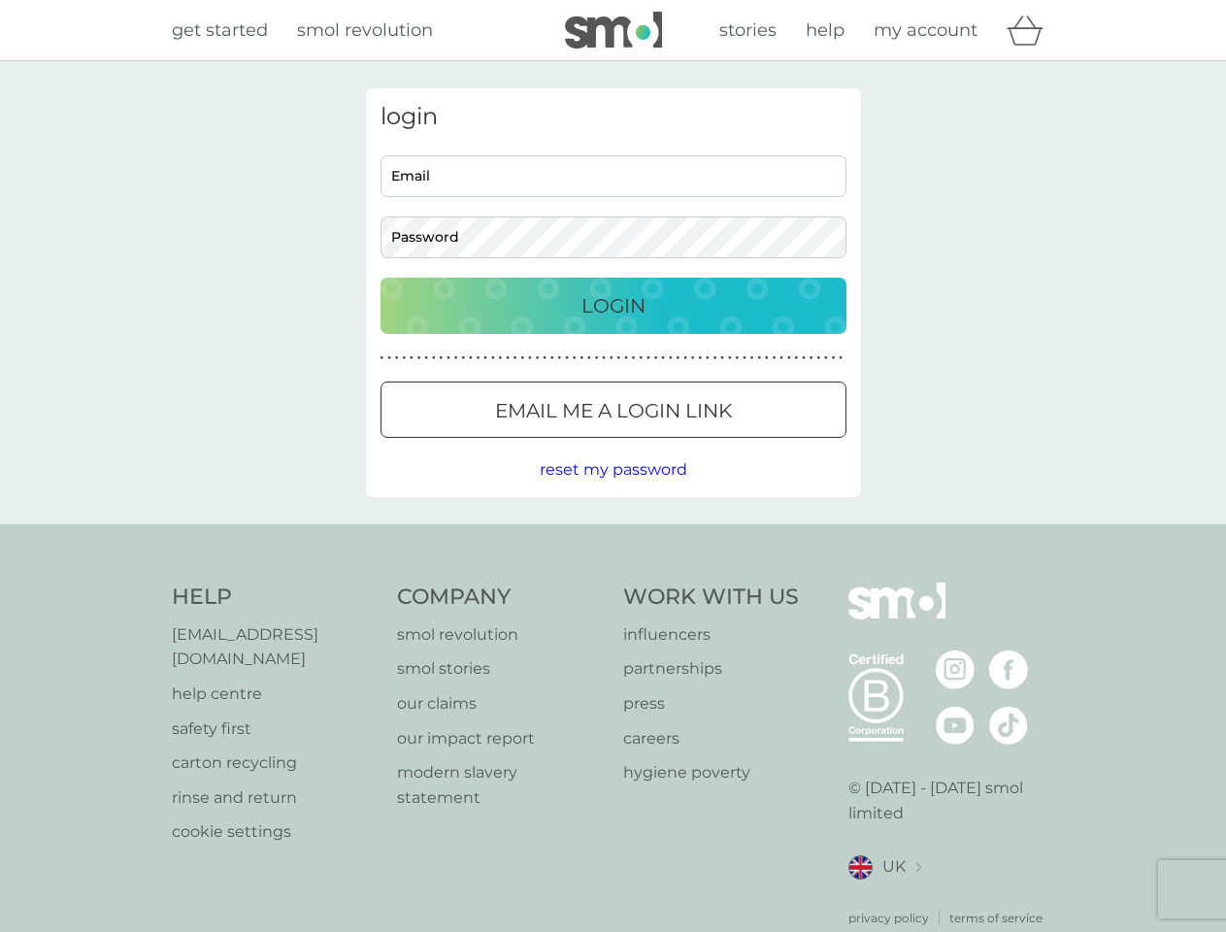  What do you see at coordinates (275, 798) in the screenshot?
I see `a: rinse and return` at bounding box center [275, 798].